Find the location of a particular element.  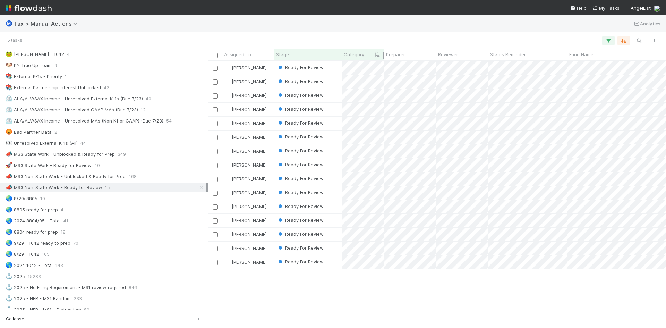

img: avatar_66854b90-094e-431f-b713-6ac88429a2b8.png is located at coordinates (228, 234).